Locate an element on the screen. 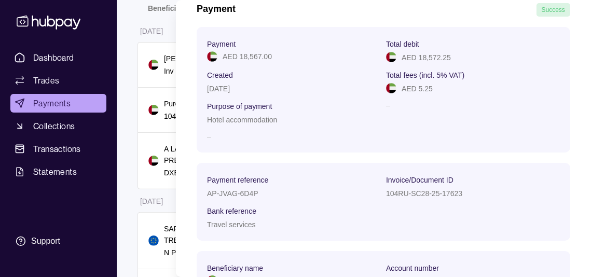 Image resolution: width=591 pixels, height=277 pixels. p: Payment reference is located at coordinates (238, 180).